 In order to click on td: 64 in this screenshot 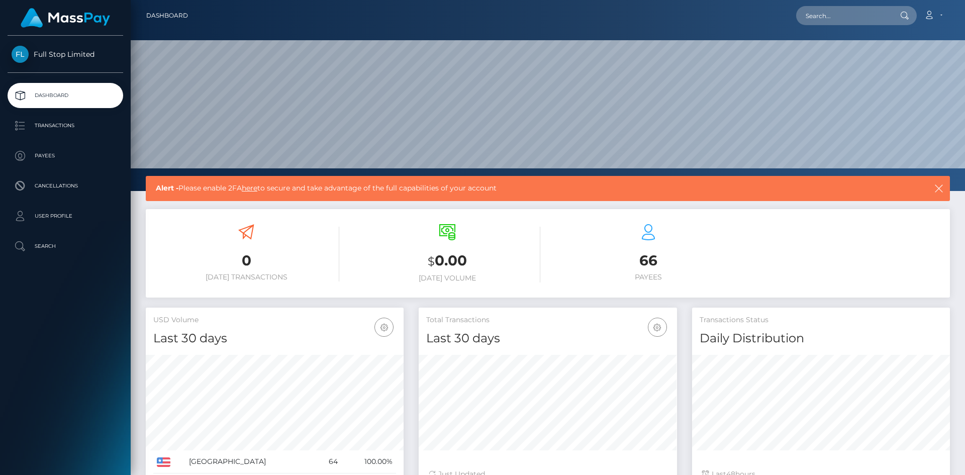, I will do `click(329, 462)`.